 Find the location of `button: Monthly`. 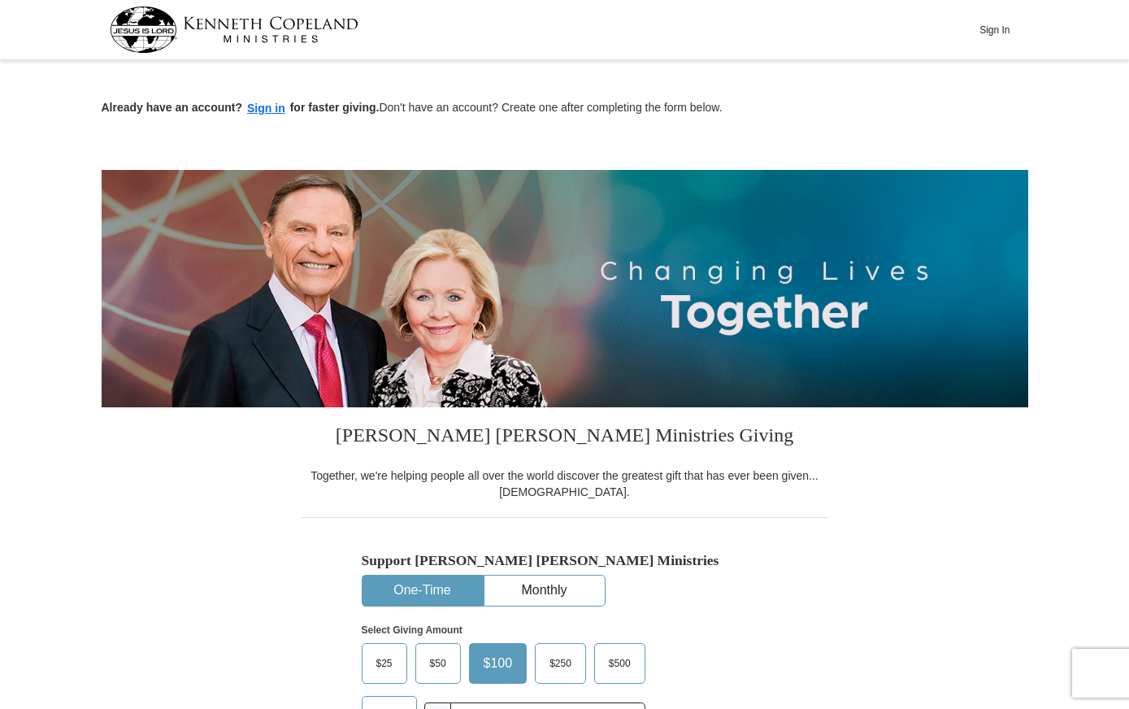

button: Monthly is located at coordinates (545, 590).